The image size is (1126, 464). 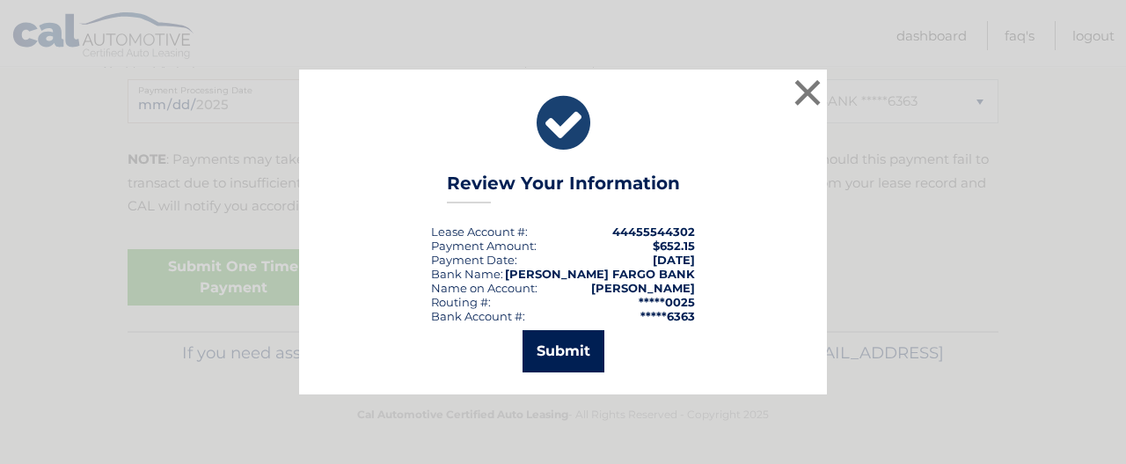 What do you see at coordinates (480, 231) in the screenshot?
I see `div: Lease Account #:` at bounding box center [480, 231].